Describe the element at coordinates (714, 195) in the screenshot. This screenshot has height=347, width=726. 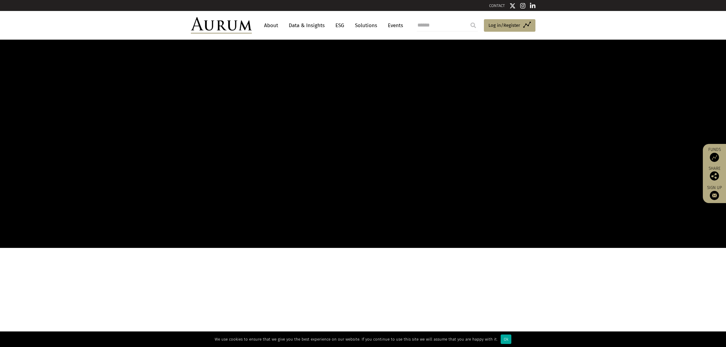
I see `img: Sign up to our newsletter` at that location.